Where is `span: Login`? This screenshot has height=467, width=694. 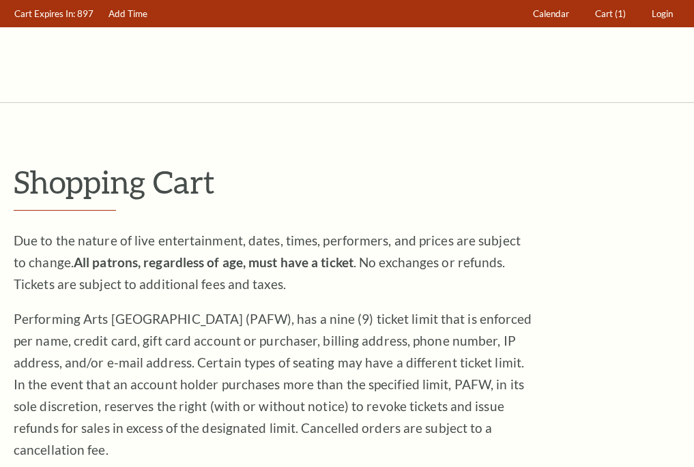 span: Login is located at coordinates (662, 14).